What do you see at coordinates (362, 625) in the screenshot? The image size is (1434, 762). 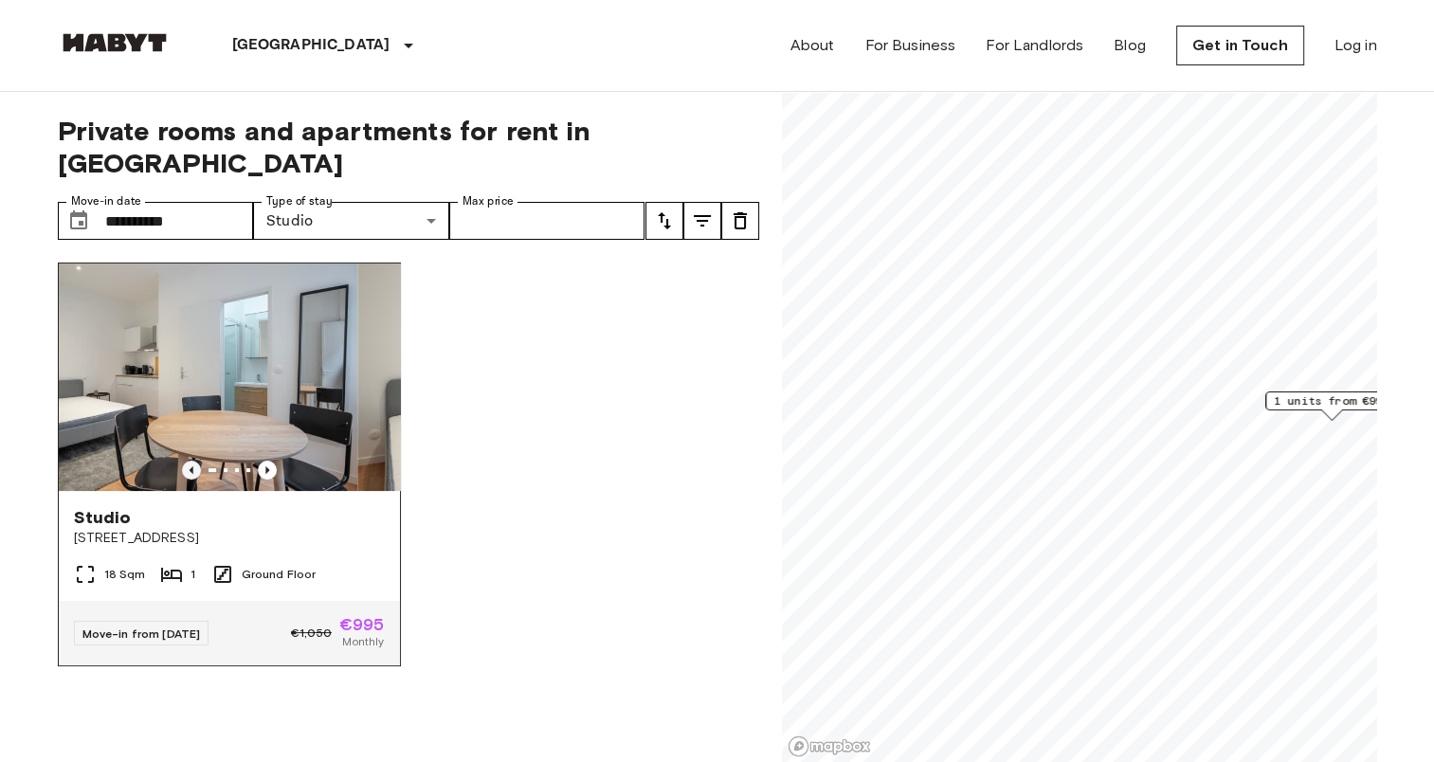 I see `span: €995` at bounding box center [362, 625].